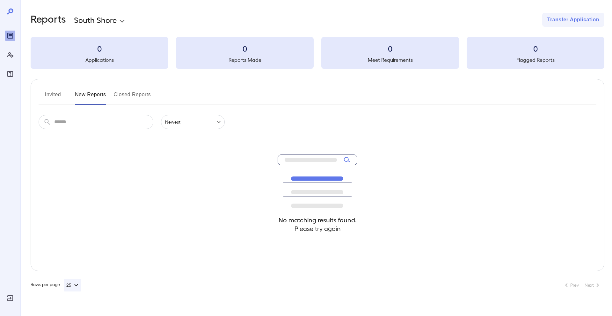  What do you see at coordinates (536, 60) in the screenshot?
I see `h5: Flagged Reports` at bounding box center [536, 60].